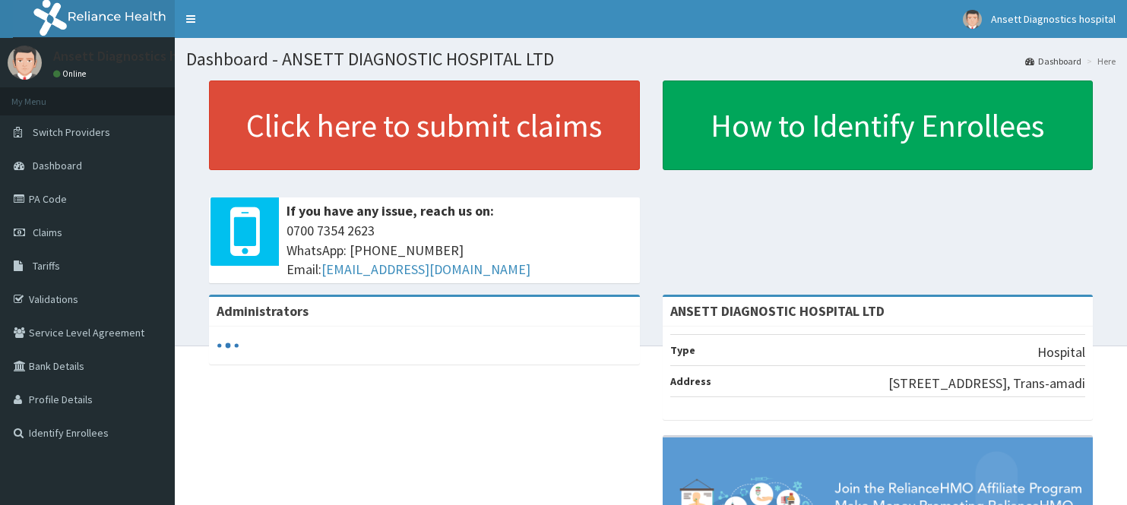 The width and height of the screenshot is (1127, 505). What do you see at coordinates (390, 210) in the screenshot?
I see `b: If you have any issue, reach us on:` at bounding box center [390, 210].